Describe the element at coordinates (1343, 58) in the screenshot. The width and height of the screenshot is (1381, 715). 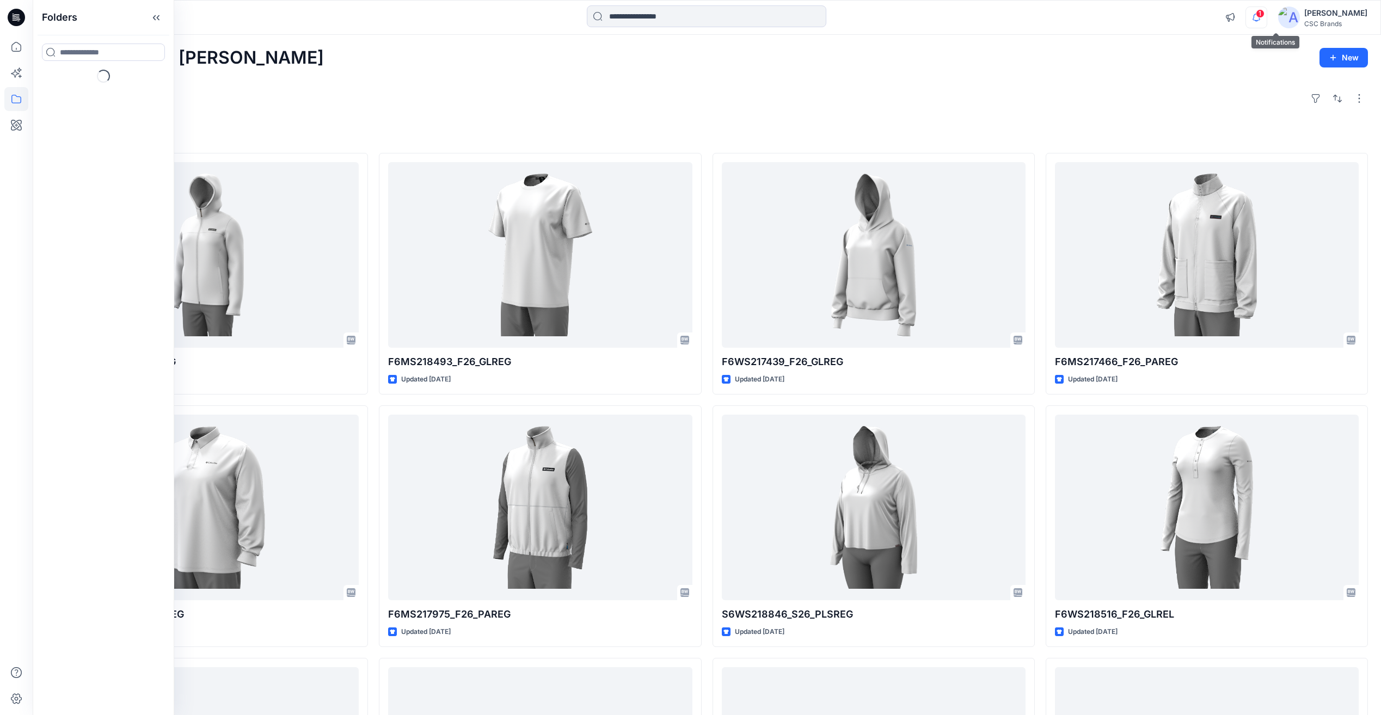
I see `button: New` at that location.